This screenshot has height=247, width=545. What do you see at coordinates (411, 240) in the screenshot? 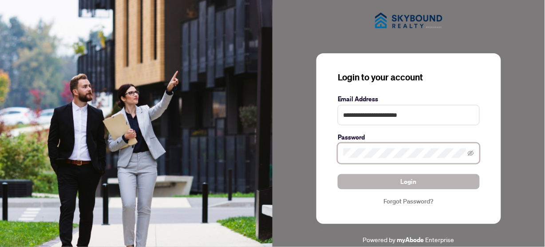
I see `a: myAbode` at bounding box center [411, 240].